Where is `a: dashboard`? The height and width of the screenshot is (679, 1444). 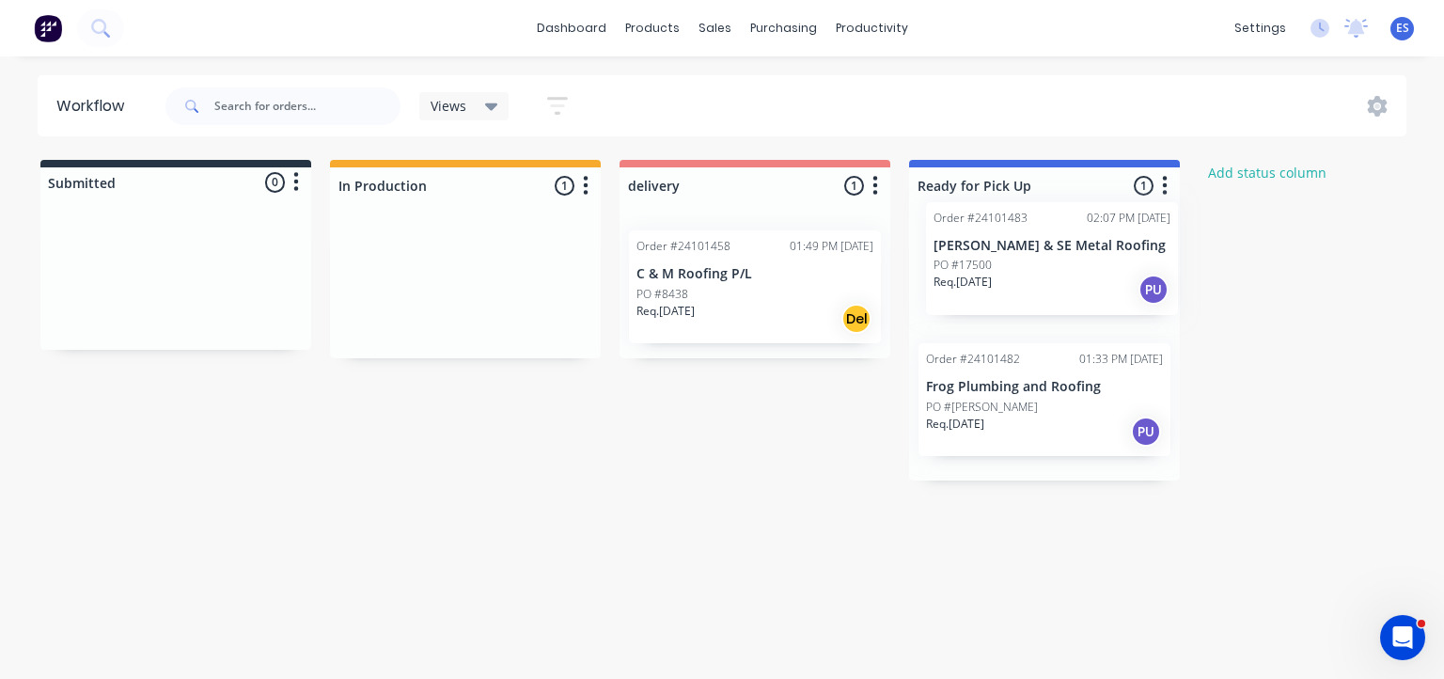 a: dashboard is located at coordinates (572, 28).